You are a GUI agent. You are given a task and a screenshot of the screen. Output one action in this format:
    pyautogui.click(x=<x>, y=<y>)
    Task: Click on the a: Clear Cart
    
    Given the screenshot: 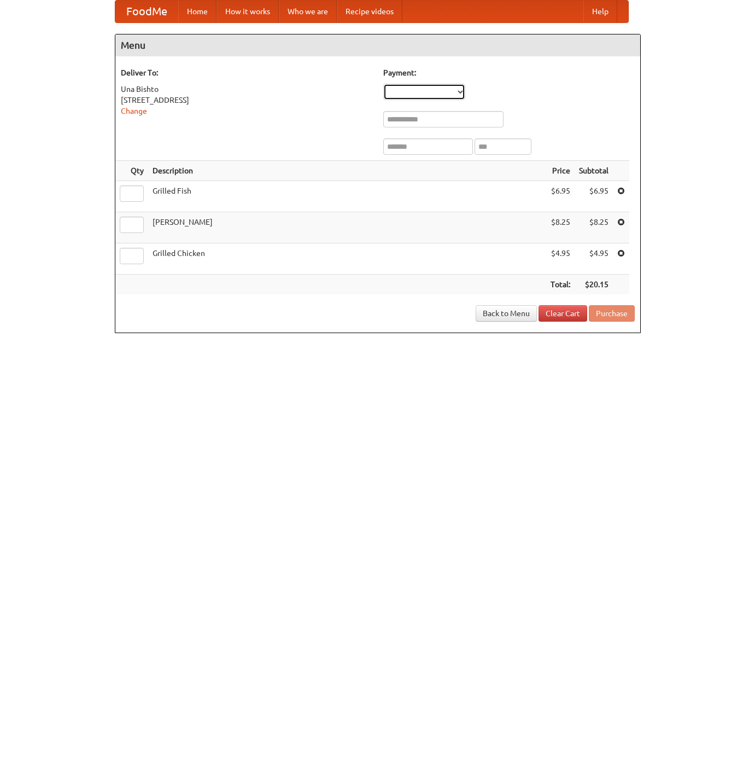 What is the action you would take?
    pyautogui.click(x=563, y=313)
    